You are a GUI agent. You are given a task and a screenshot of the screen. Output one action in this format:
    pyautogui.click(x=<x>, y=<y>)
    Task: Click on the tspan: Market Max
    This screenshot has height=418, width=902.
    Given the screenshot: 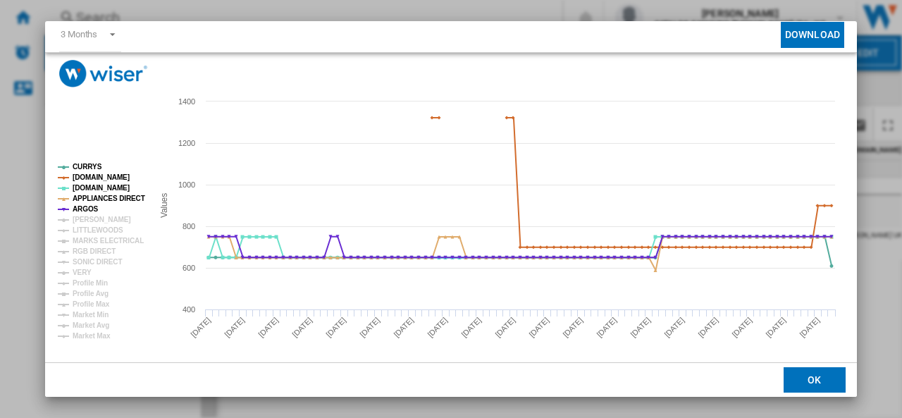 What is the action you would take?
    pyautogui.click(x=92, y=335)
    